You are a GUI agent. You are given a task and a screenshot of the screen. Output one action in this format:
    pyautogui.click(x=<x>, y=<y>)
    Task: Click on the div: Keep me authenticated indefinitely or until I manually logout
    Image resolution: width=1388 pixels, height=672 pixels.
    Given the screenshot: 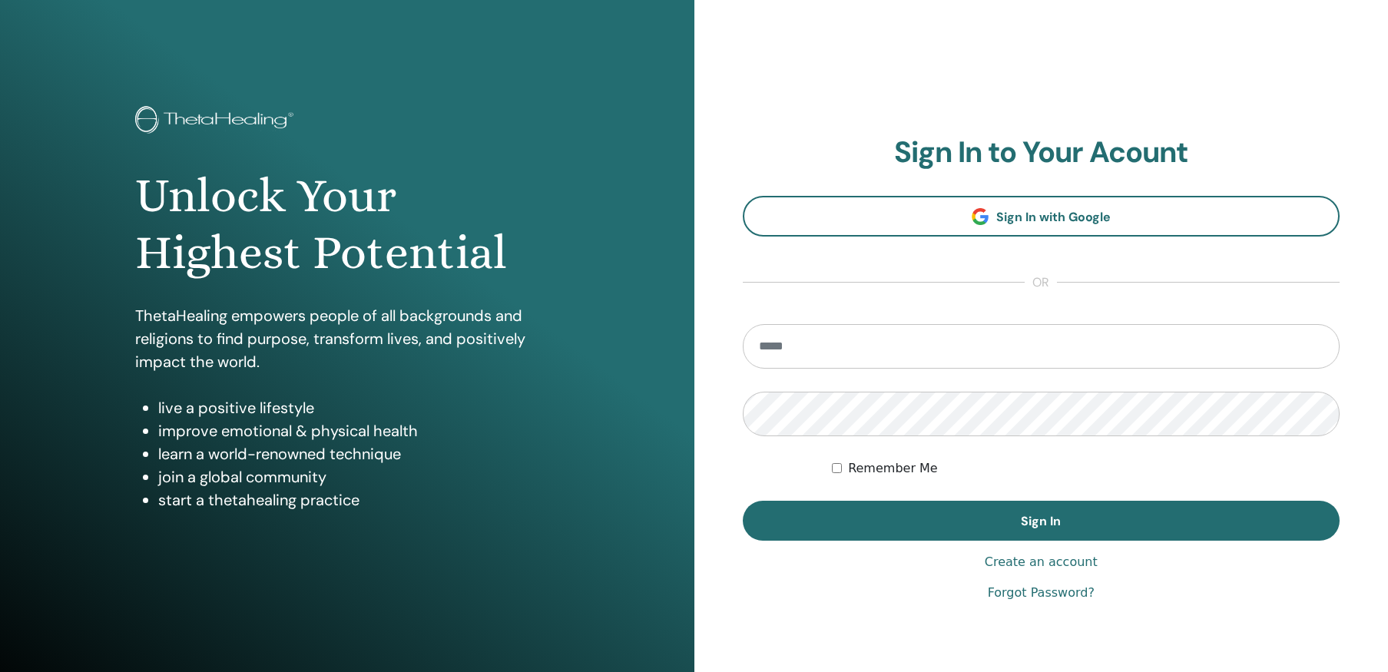 What is the action you would take?
    pyautogui.click(x=1085, y=469)
    